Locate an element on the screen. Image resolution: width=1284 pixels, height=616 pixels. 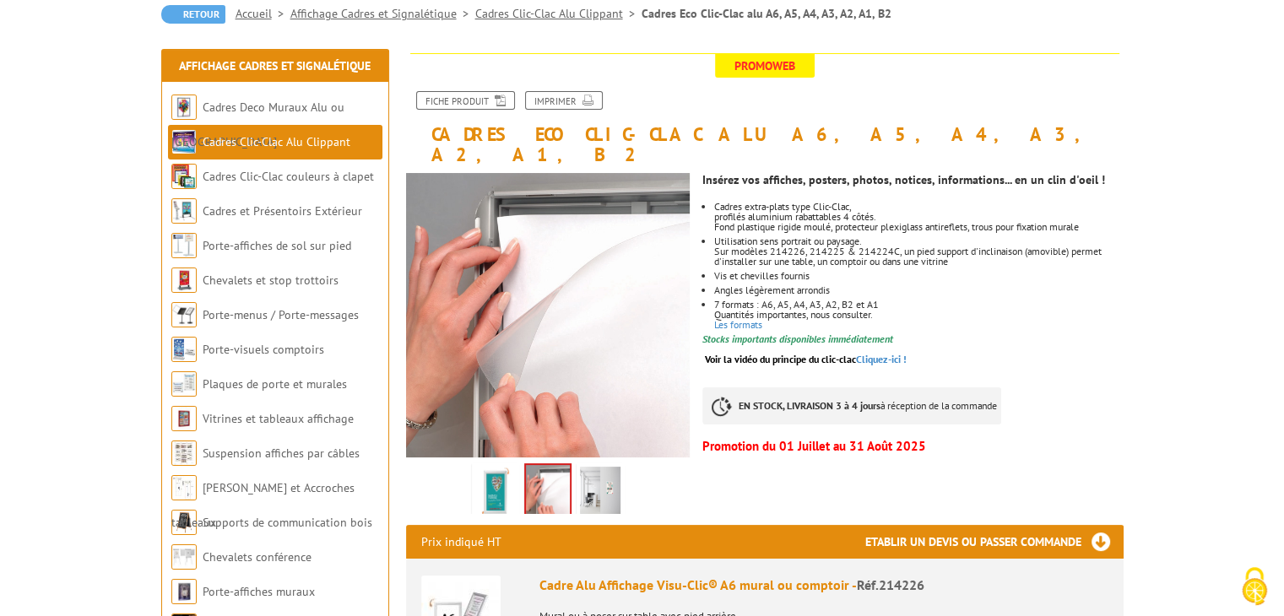
img: Porte-visuels comptoirs is located at coordinates (184, 349).